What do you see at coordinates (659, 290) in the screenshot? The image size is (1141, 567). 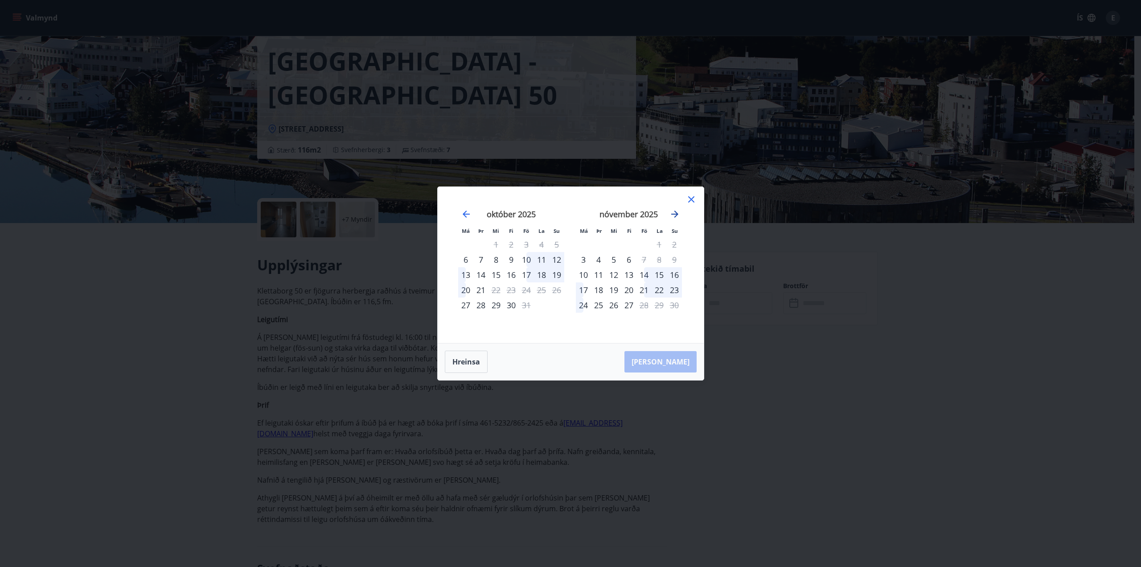 I see `div: 22` at bounding box center [659, 290].